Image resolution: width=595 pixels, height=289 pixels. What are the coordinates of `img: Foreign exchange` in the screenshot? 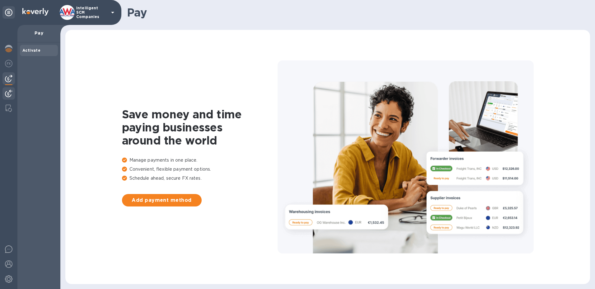 It's located at (9, 63).